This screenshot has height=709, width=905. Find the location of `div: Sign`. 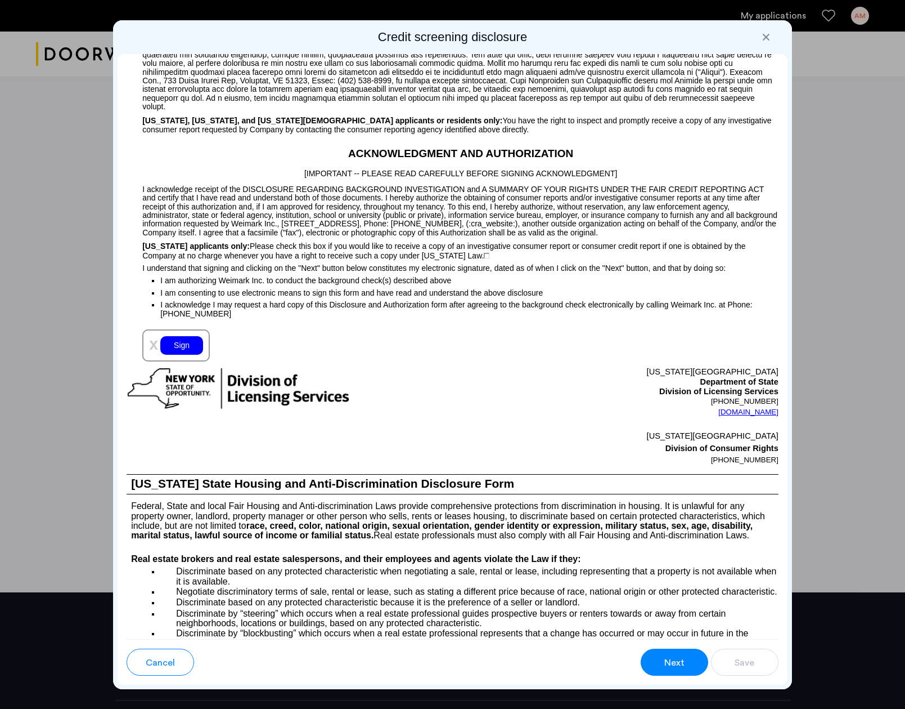

div: Sign is located at coordinates (182, 345).